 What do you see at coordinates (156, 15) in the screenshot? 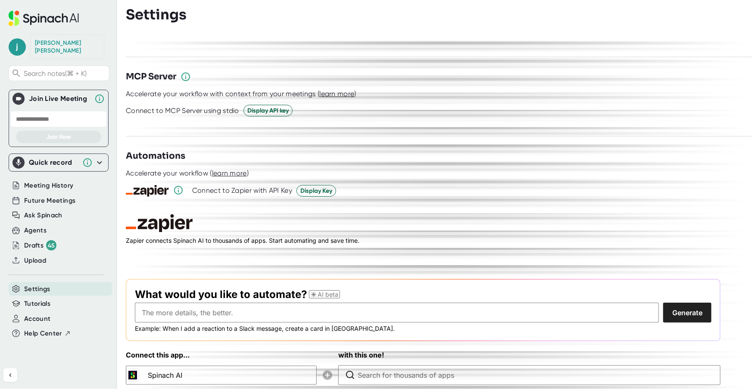
I see `h3: Settings` at bounding box center [156, 15].